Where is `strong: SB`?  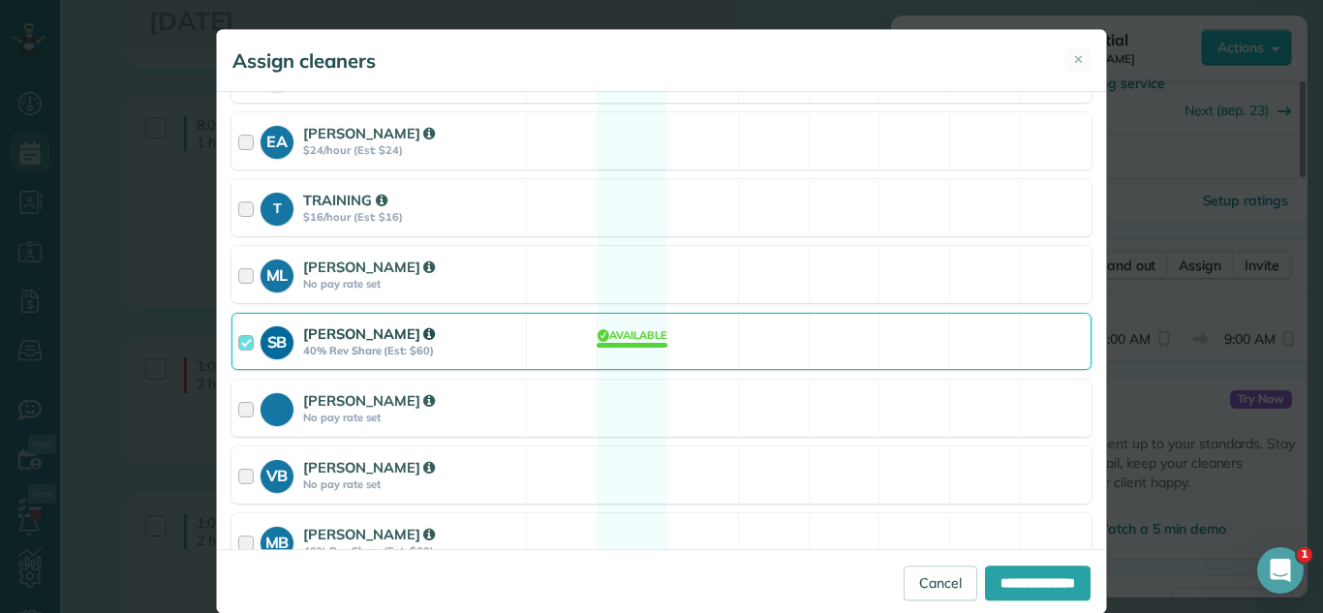
strong: SB is located at coordinates (277, 340).